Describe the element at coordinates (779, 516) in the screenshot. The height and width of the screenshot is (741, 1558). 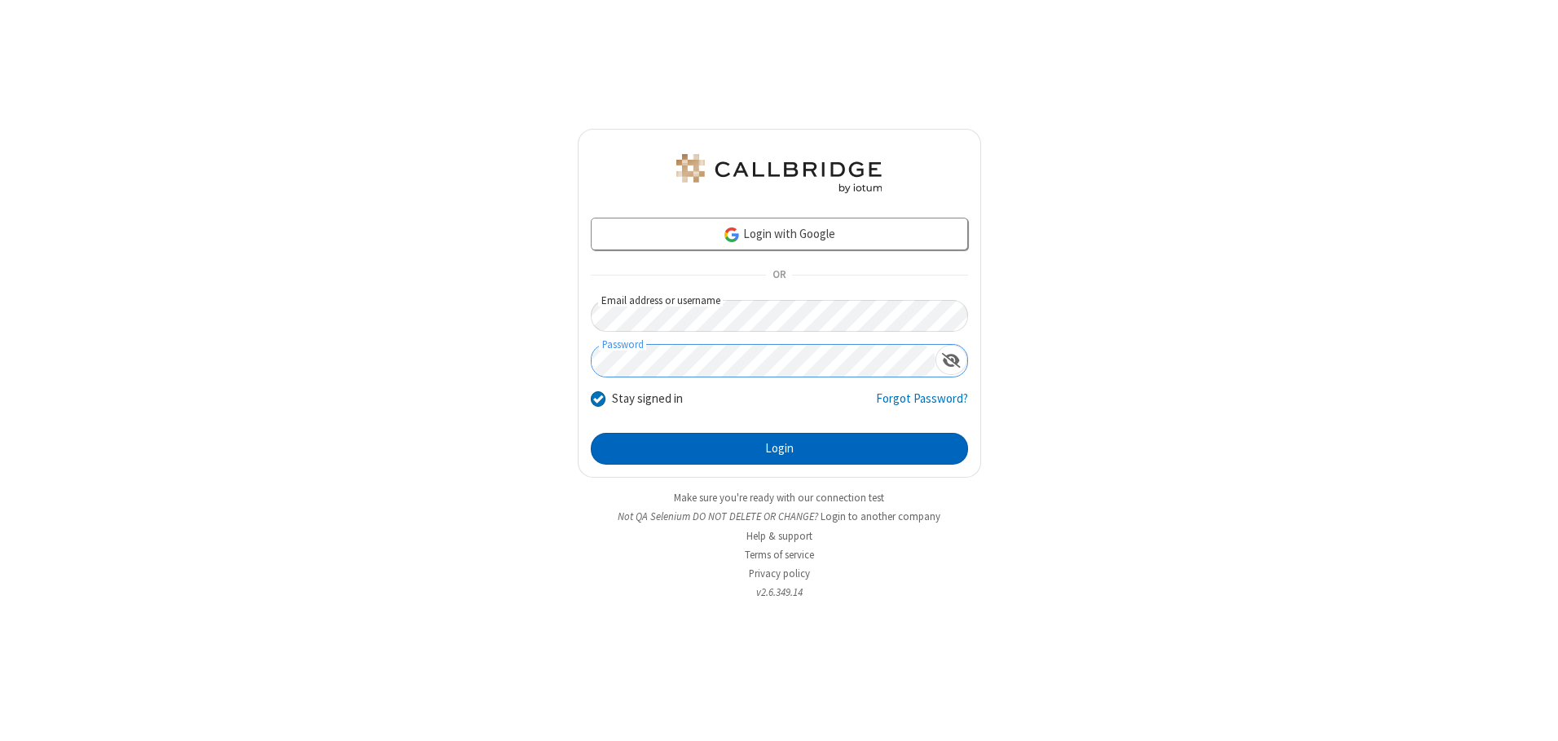
I see `li: Not QA Selenium DO NOT DELETE OR CHANGE?` at that location.